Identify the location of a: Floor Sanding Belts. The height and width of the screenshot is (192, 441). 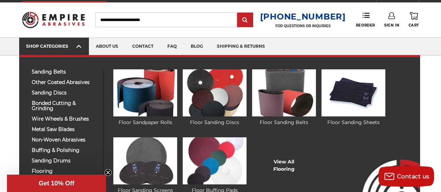
(284, 98).